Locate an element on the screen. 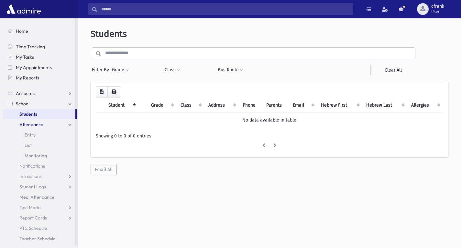  a: My Reports is located at coordinates (40, 78).